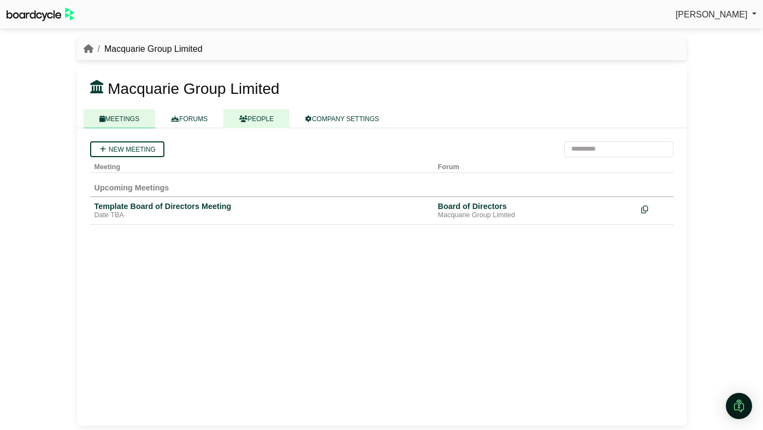  I want to click on div: Macquarie Group Limited, so click(535, 216).